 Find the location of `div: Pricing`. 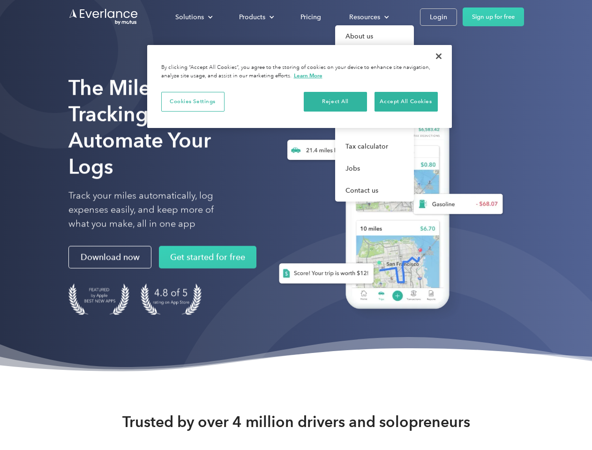

div: Pricing is located at coordinates (311, 17).